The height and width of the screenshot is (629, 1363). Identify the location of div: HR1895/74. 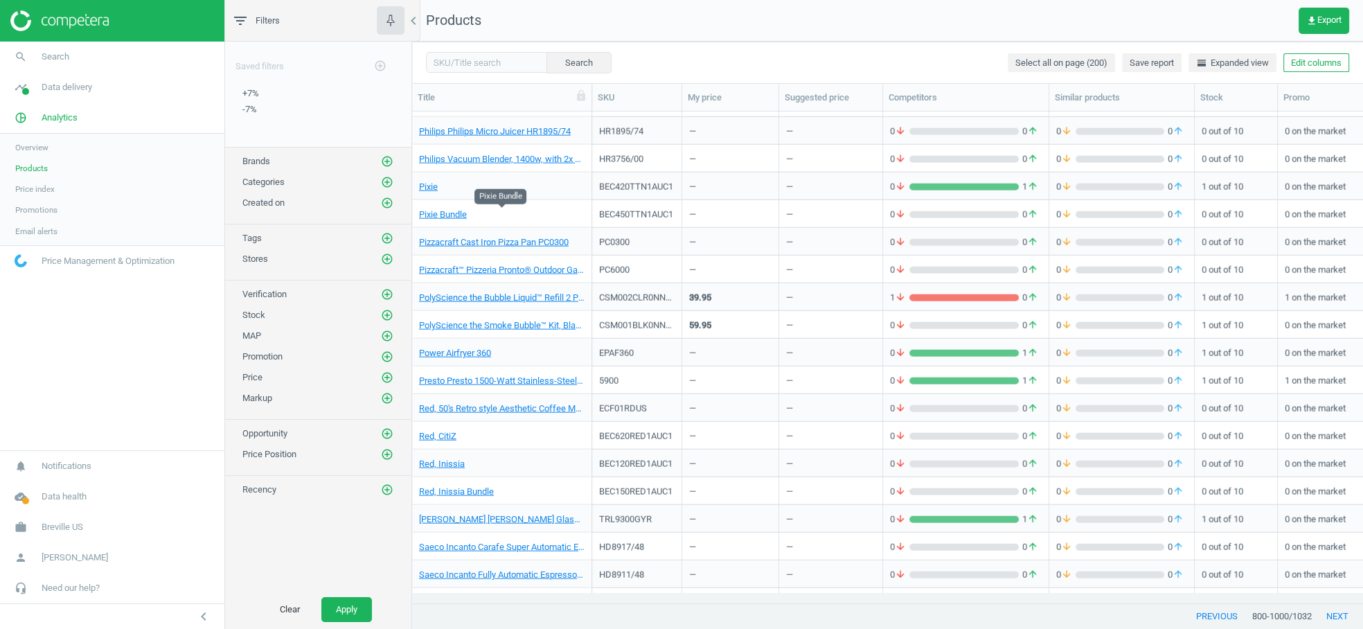
(636, 132).